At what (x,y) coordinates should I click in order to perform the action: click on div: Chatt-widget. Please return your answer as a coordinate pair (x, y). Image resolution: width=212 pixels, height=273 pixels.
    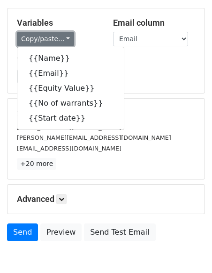
    Looking at the image, I should click on (188, 251).